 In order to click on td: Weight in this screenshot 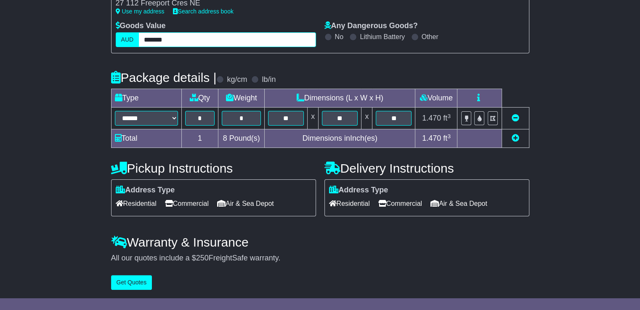, I will do `click(241, 98)`.